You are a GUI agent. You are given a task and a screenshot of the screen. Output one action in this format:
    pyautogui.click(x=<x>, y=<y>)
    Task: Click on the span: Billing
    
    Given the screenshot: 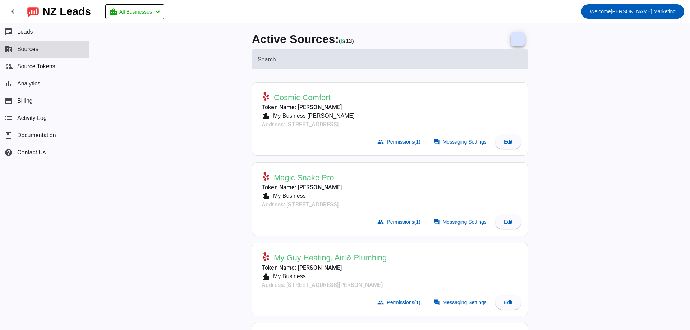 What is the action you would take?
    pyautogui.click(x=25, y=101)
    